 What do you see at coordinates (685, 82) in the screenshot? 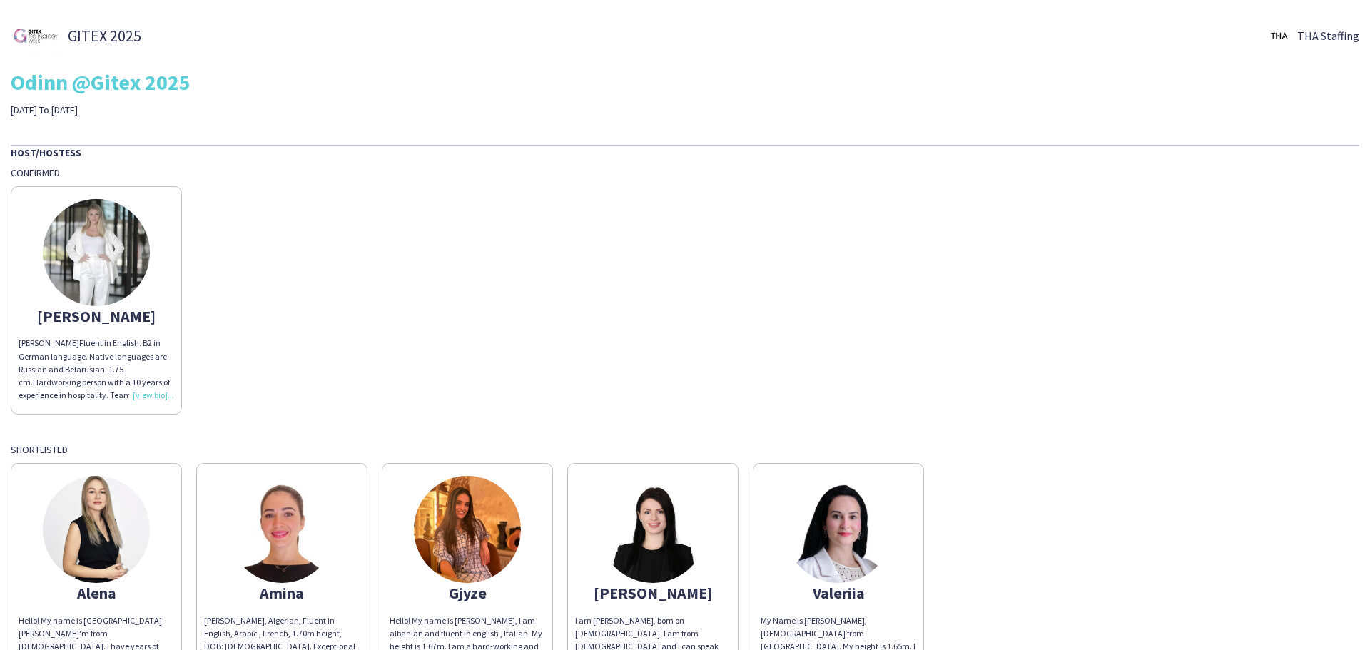
I see `div: Odinn @Gitex 2025` at bounding box center [685, 82].